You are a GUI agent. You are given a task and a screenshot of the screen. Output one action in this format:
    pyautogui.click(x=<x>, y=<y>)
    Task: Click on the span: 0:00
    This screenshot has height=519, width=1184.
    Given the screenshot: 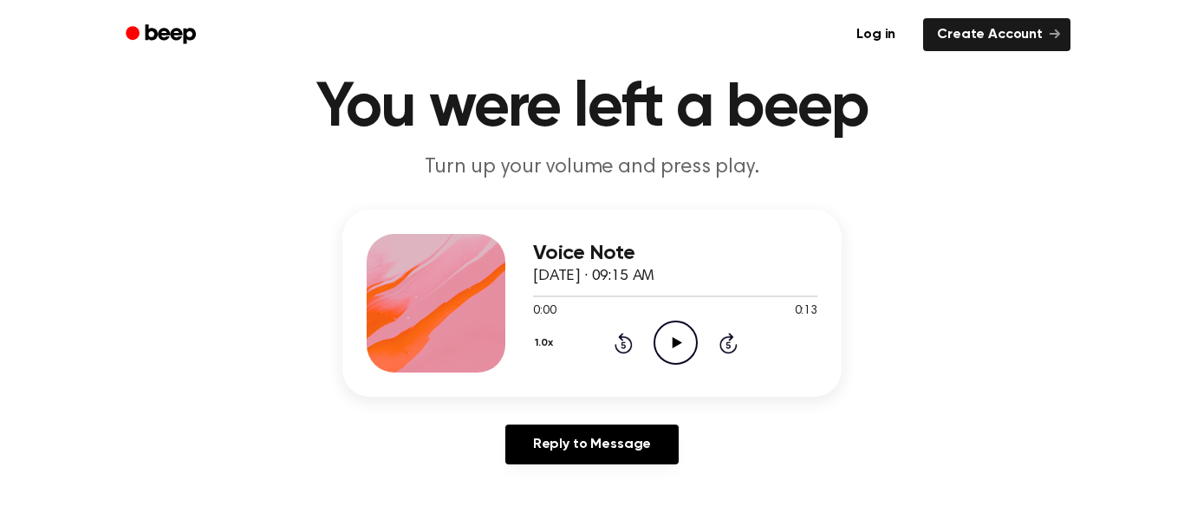 What is the action you would take?
    pyautogui.click(x=545, y=311)
    